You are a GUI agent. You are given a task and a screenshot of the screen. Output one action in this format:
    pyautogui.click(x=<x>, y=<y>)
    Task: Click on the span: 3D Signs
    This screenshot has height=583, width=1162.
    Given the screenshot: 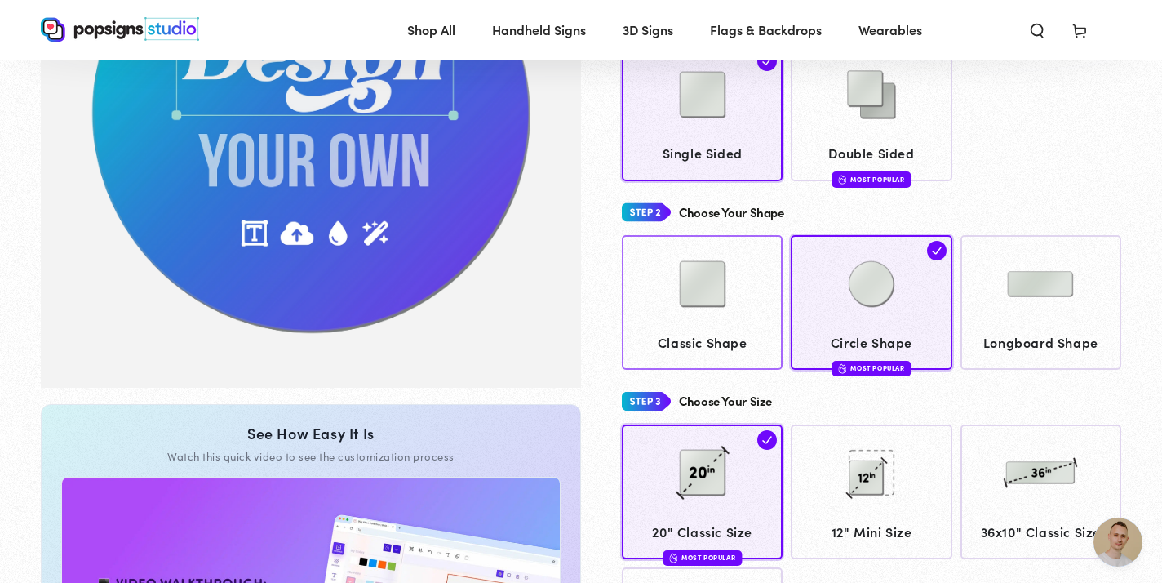 What is the action you would take?
    pyautogui.click(x=648, y=29)
    